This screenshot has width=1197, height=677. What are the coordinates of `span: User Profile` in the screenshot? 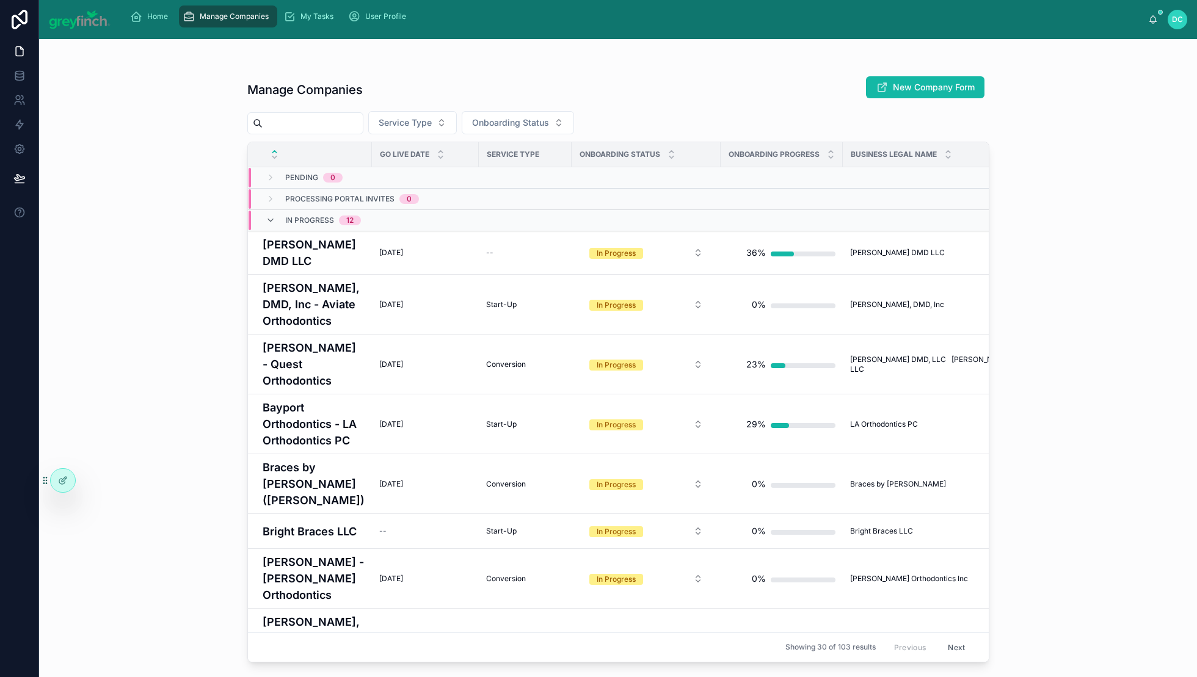 It's located at (385, 16).